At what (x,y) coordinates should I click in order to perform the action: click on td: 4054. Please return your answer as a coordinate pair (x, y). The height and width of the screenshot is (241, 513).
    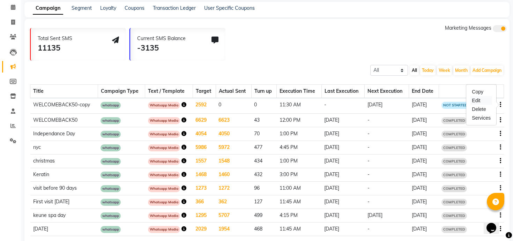
    Looking at the image, I should click on (204, 134).